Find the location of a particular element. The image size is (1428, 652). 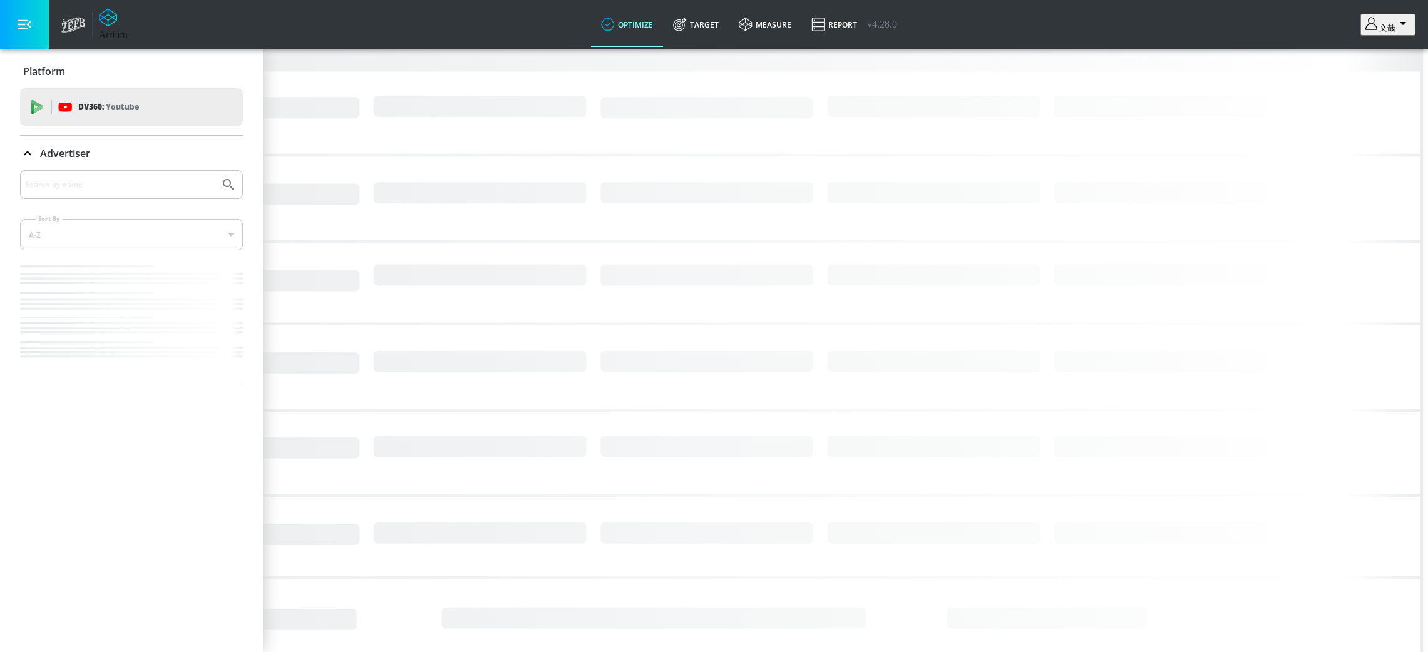

a: Report is located at coordinates (834, 24).